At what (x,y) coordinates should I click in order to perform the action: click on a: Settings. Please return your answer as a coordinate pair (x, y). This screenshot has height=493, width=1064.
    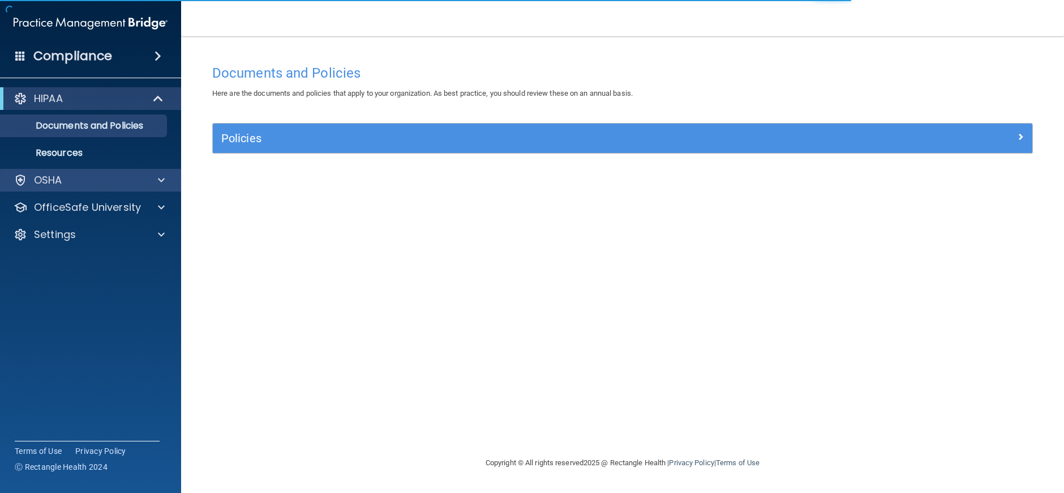
    Looking at the image, I should click on (89, 234).